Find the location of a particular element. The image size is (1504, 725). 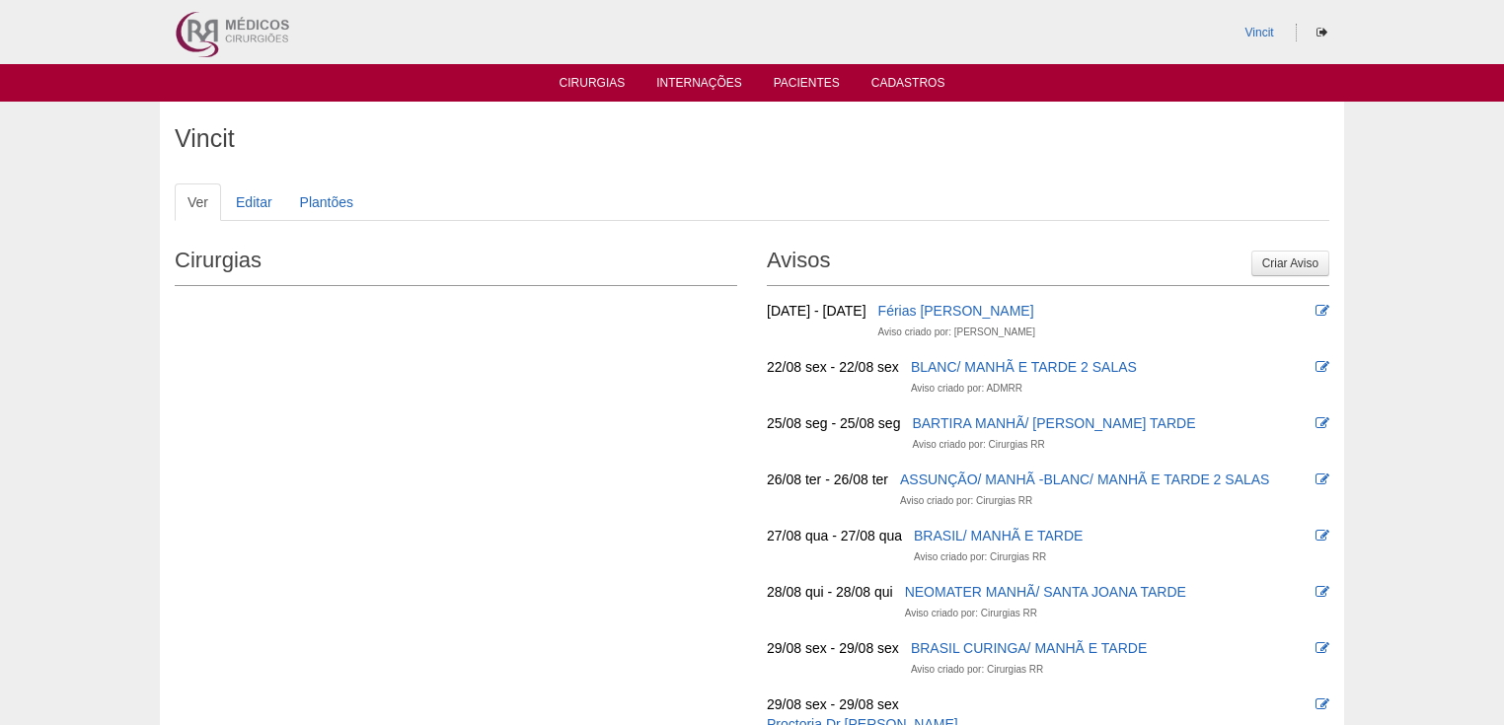

h2: Cirurgias is located at coordinates (456, 264).